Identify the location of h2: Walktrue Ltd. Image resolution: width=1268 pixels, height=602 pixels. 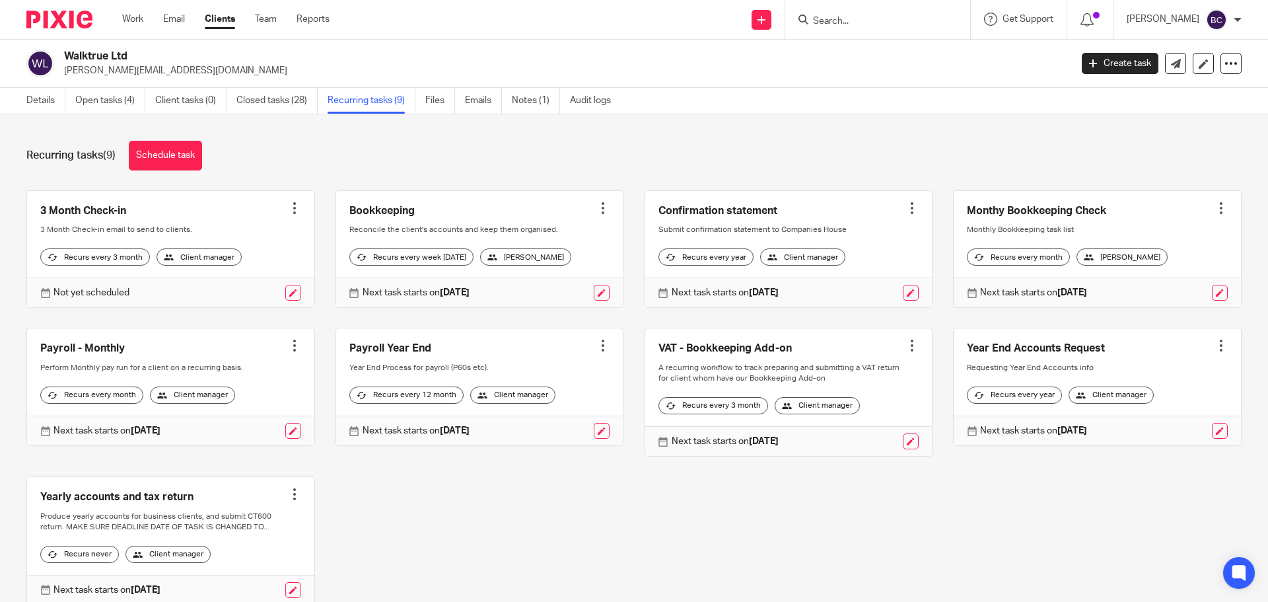
(463, 56).